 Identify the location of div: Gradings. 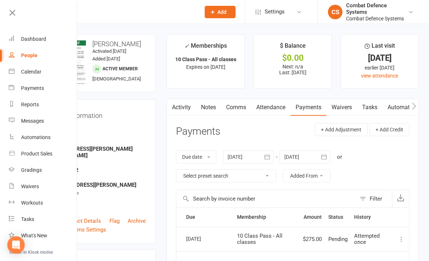
(31, 170).